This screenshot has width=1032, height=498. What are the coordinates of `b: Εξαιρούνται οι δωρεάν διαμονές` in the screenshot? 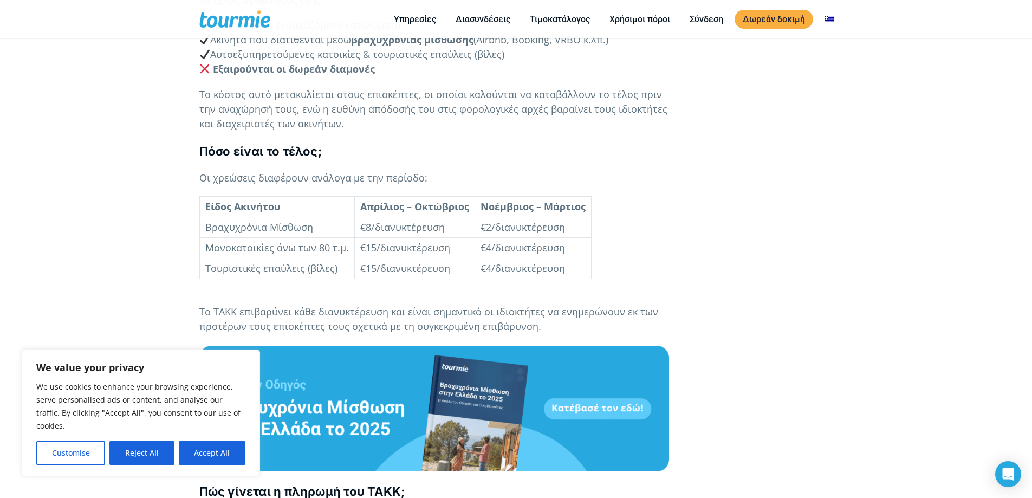 It's located at (294, 69).